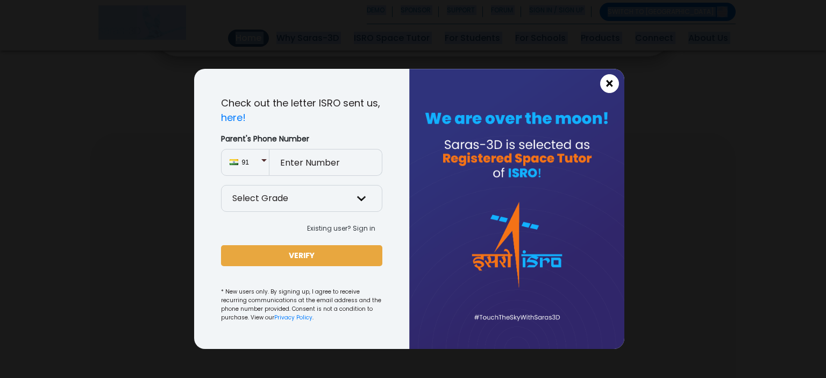 This screenshot has width=826, height=378. What do you see at coordinates (302, 305) in the screenshot?
I see `small: * New users only. By signing up, I agree to receive recurring communications at the email address...` at bounding box center [302, 305].